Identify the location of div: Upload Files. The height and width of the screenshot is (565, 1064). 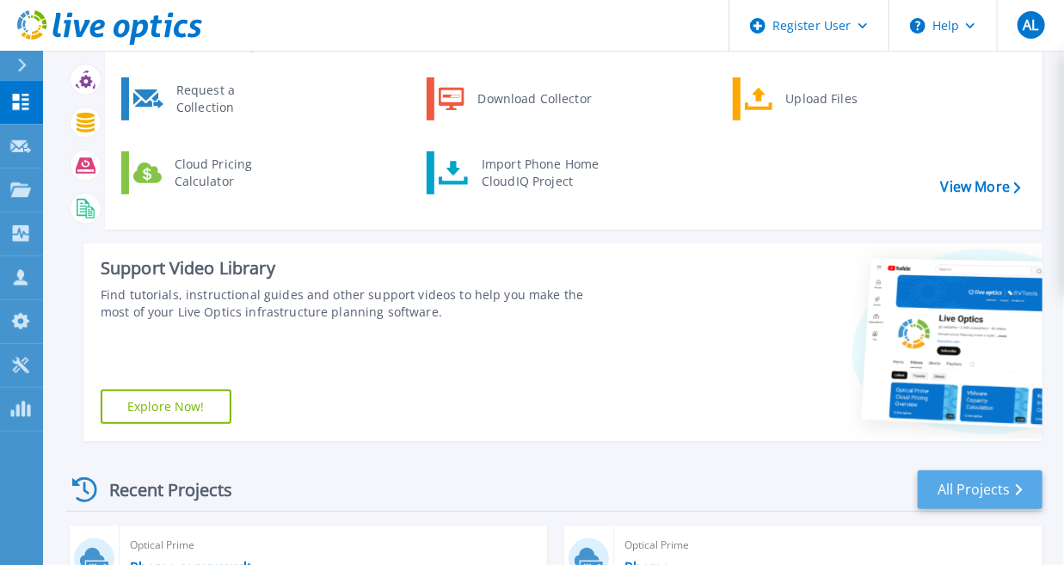
(841, 99).